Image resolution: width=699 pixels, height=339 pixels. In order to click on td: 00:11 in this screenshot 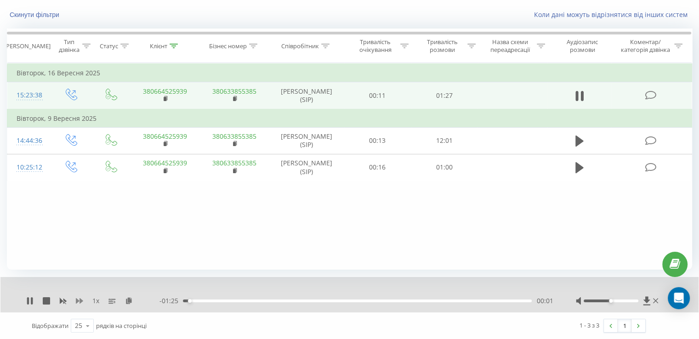, I will do `click(378, 96)`.